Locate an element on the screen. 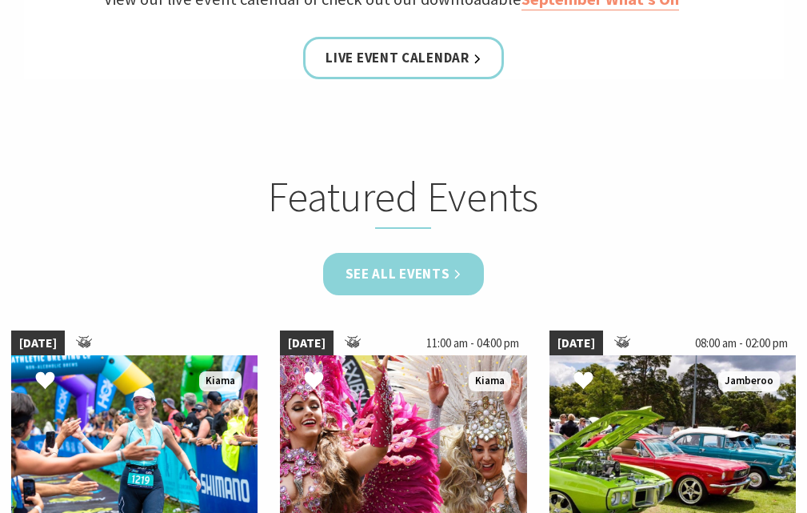 The width and height of the screenshot is (807, 513). button: Click to Favourite Spanish and Latin American Outdoor Fiesta is located at coordinates (314, 382).